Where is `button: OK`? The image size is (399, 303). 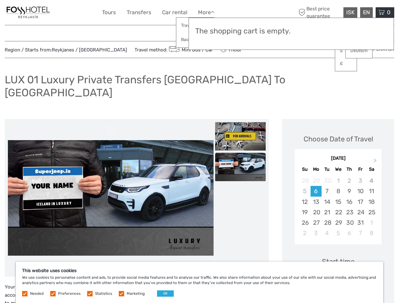 button: OK is located at coordinates (165, 293).